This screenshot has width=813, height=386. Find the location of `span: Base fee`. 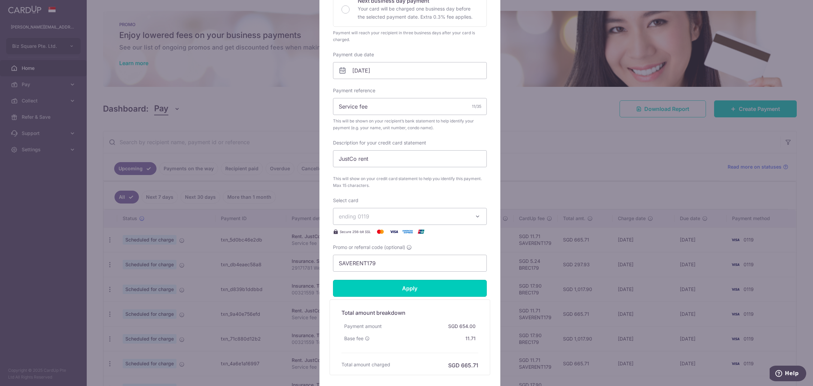

span: Base fee is located at coordinates (354, 338).